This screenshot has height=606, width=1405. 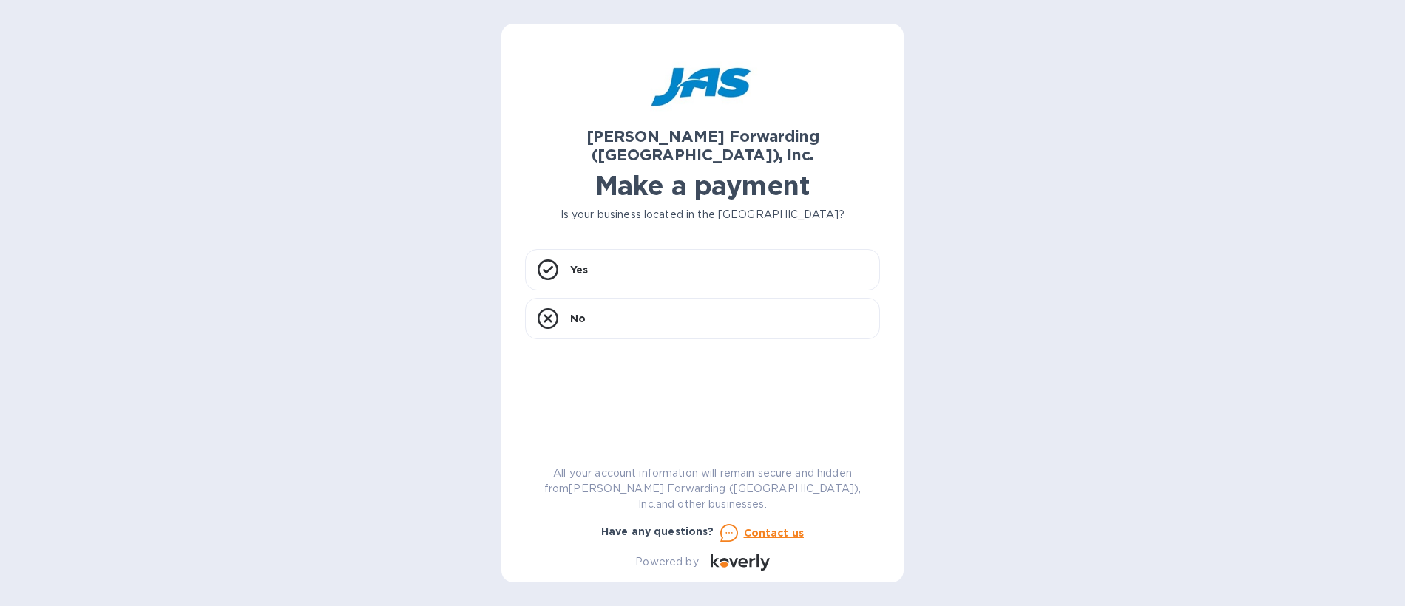 I want to click on p: Yes, so click(x=579, y=270).